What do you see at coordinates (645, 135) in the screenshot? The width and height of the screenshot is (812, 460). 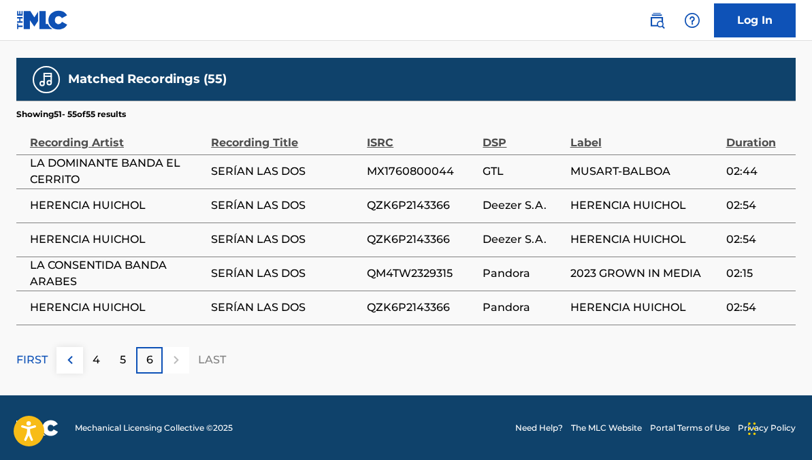 I see `div: Label` at bounding box center [645, 135].